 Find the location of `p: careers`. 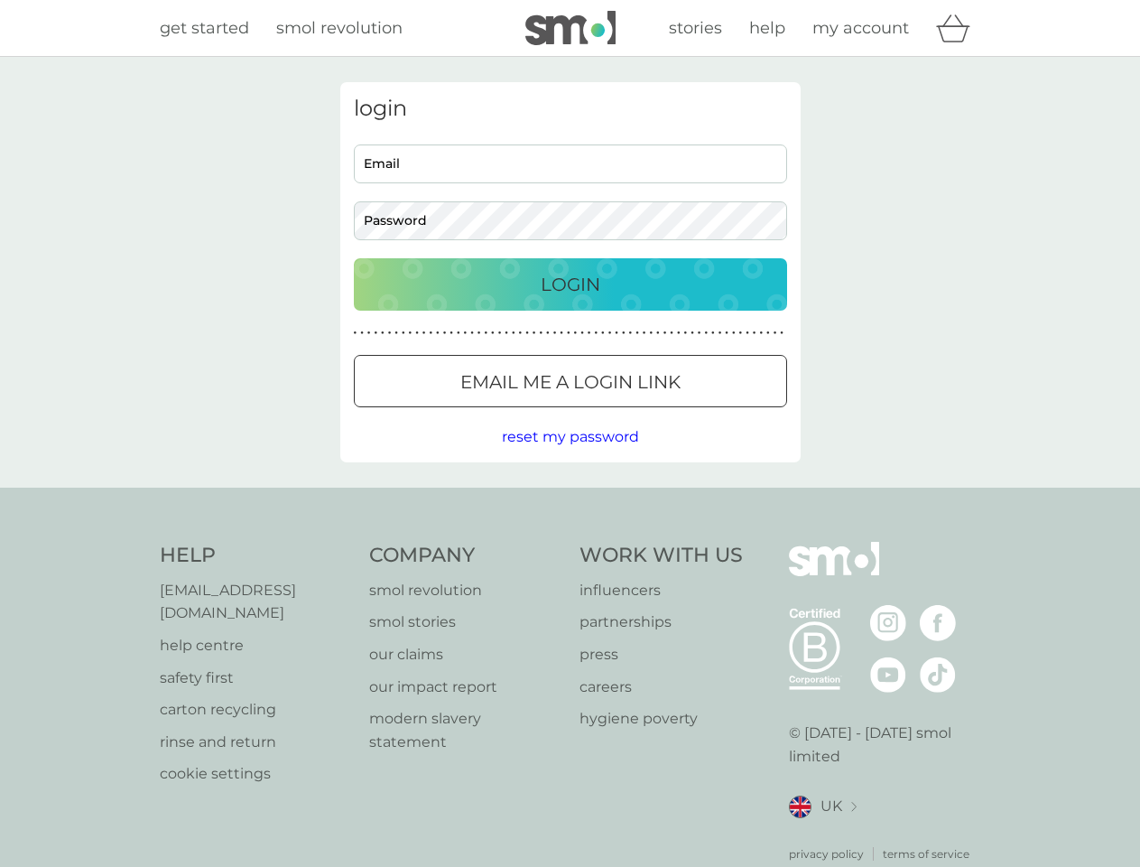

p: careers is located at coordinates (661, 687).